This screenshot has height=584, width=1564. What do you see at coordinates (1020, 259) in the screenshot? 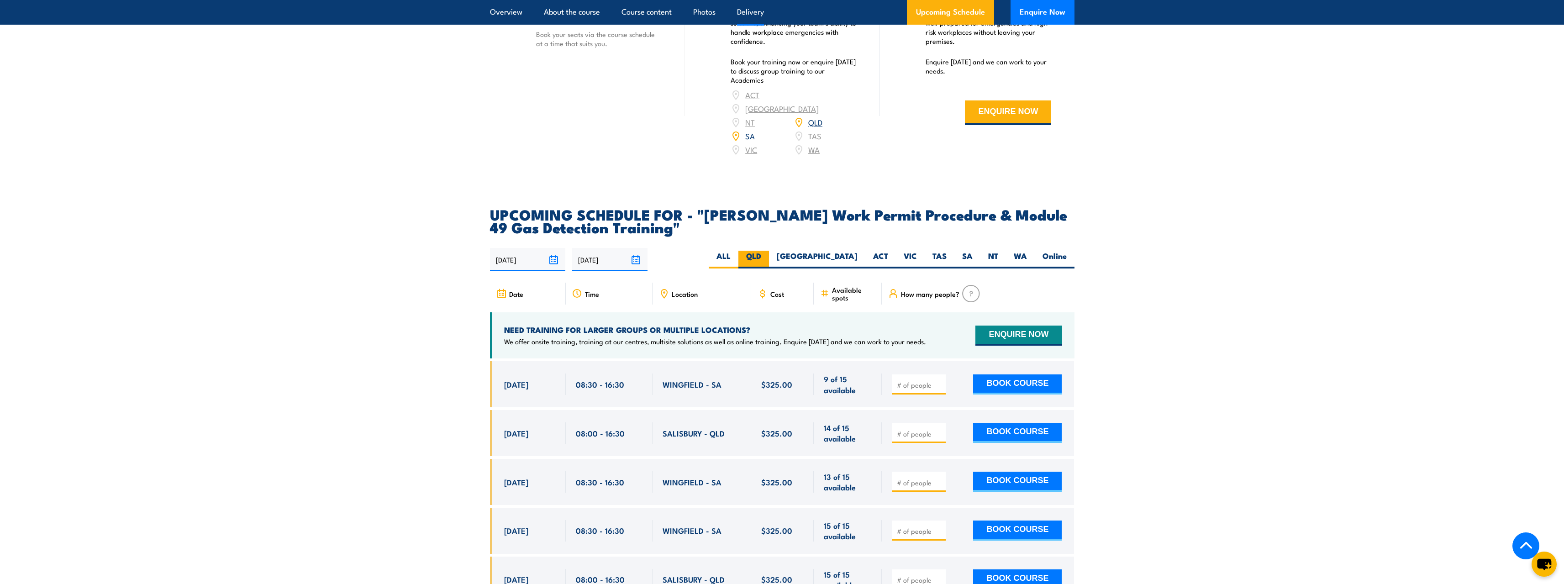
I see `label: WA` at bounding box center [1020, 259].